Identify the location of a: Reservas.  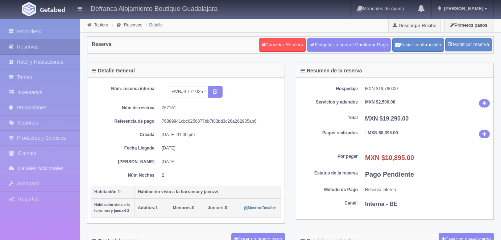
(133, 25).